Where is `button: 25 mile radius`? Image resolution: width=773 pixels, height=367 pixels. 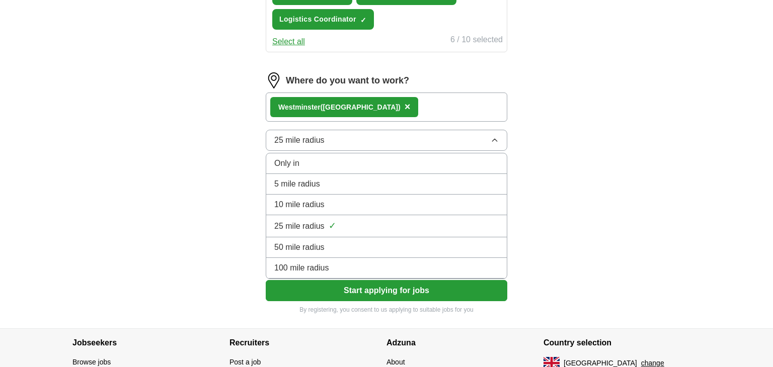
button: 25 mile radius is located at coordinates (386, 140).